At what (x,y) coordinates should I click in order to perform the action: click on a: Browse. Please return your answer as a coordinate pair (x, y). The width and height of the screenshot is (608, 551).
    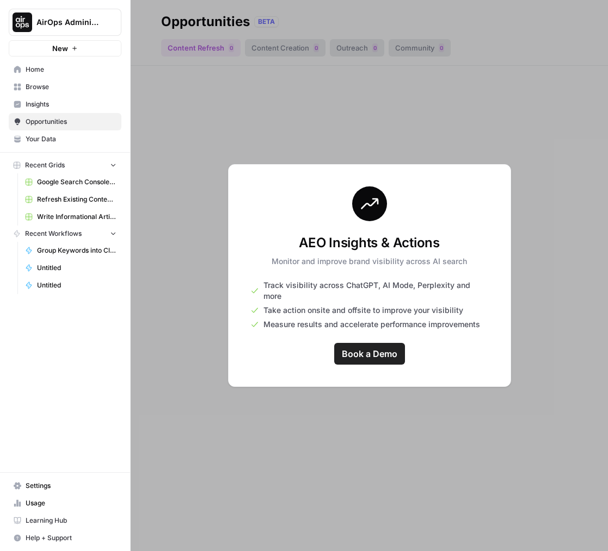
    Looking at the image, I should click on (65, 87).